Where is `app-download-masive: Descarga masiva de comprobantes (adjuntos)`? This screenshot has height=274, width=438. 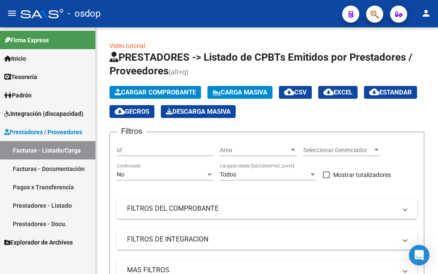
app-download-masive: Descarga masiva de comprobantes (adjuntos) is located at coordinates (198, 112).